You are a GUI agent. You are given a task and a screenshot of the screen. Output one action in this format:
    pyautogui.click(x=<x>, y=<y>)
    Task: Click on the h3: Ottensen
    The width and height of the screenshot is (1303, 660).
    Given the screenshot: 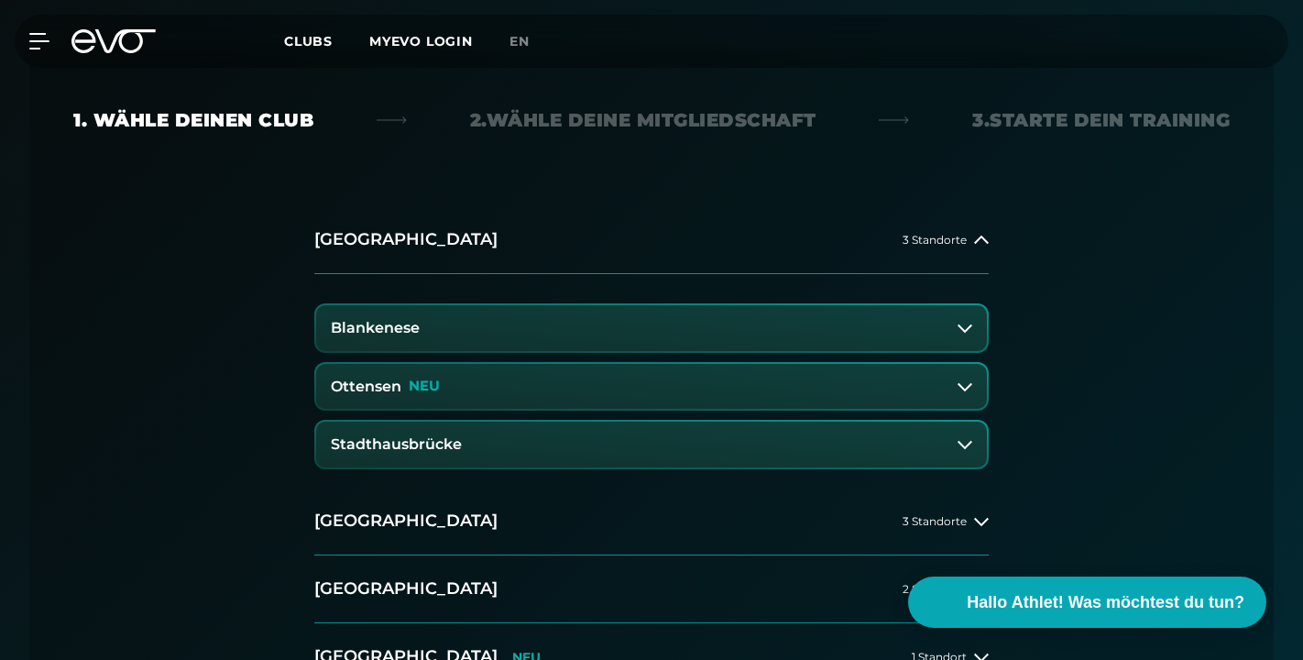 What is the action you would take?
    pyautogui.click(x=366, y=387)
    